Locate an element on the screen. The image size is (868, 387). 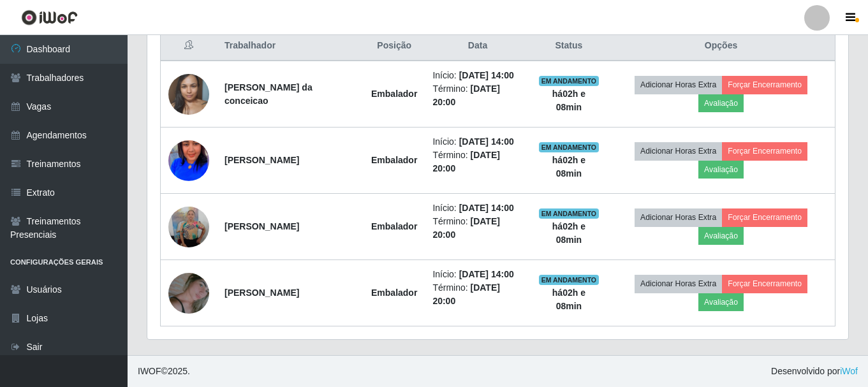
img: CoreUI Logo is located at coordinates (49, 17).